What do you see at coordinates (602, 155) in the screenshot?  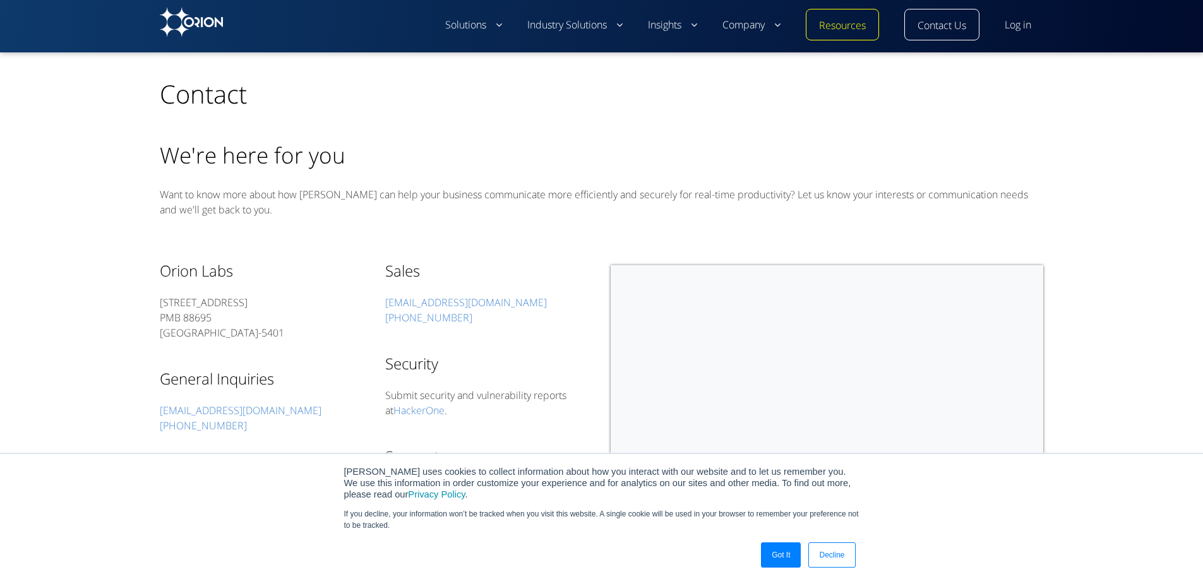 I see `h2: We're here for you` at bounding box center [602, 155].